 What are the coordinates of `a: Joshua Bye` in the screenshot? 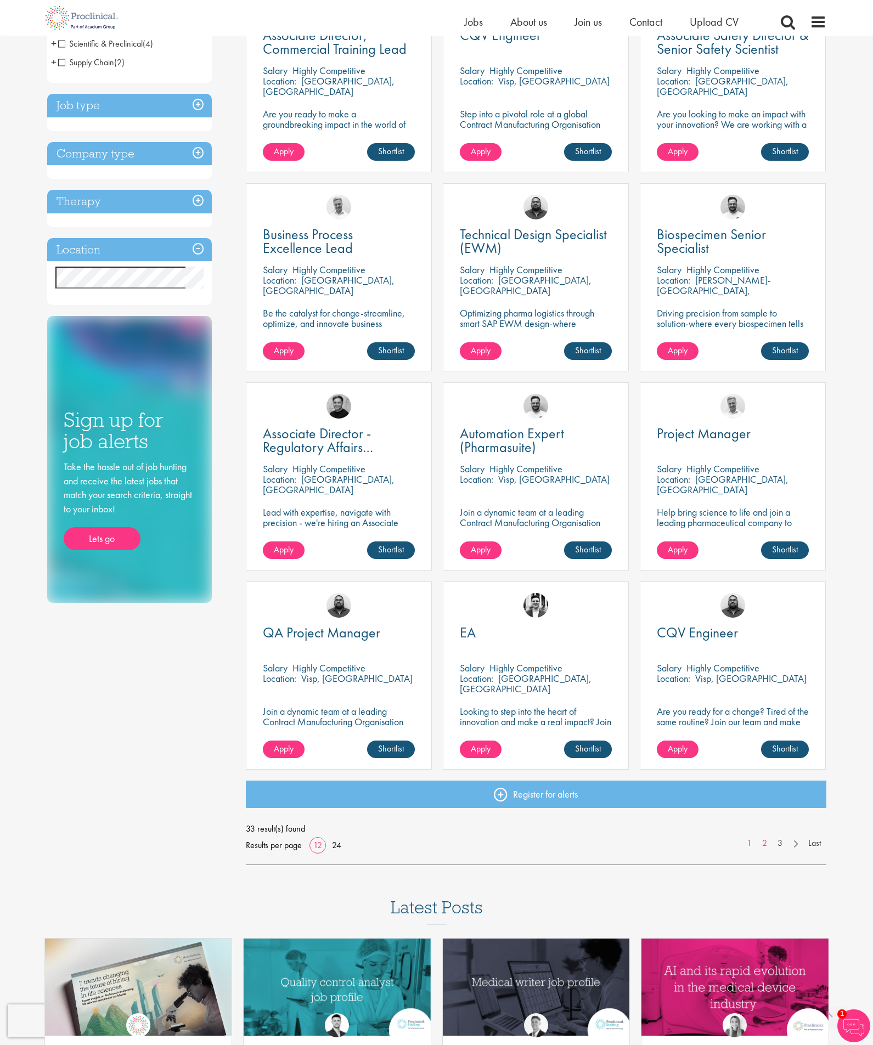 It's located at (339, 207).